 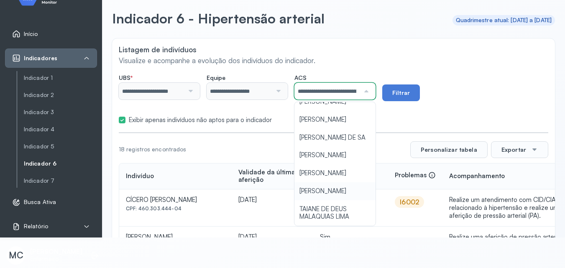 What do you see at coordinates (272, 176) in the screenshot?
I see `div: Validade da última aferição` at bounding box center [272, 176].